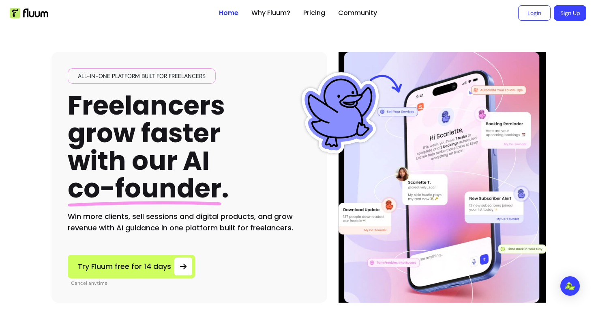 The width and height of the screenshot is (596, 312). Describe the element at coordinates (570, 13) in the screenshot. I see `a: Sign Up` at that location.